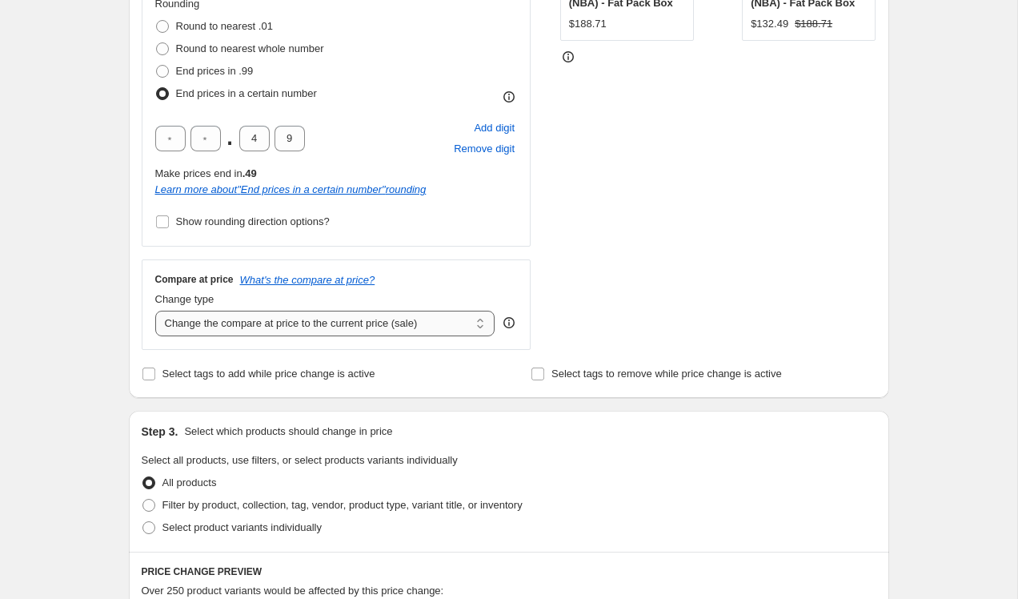 The image size is (1018, 599). Describe the element at coordinates (813, 24) in the screenshot. I see `strike: $188.71` at that location.